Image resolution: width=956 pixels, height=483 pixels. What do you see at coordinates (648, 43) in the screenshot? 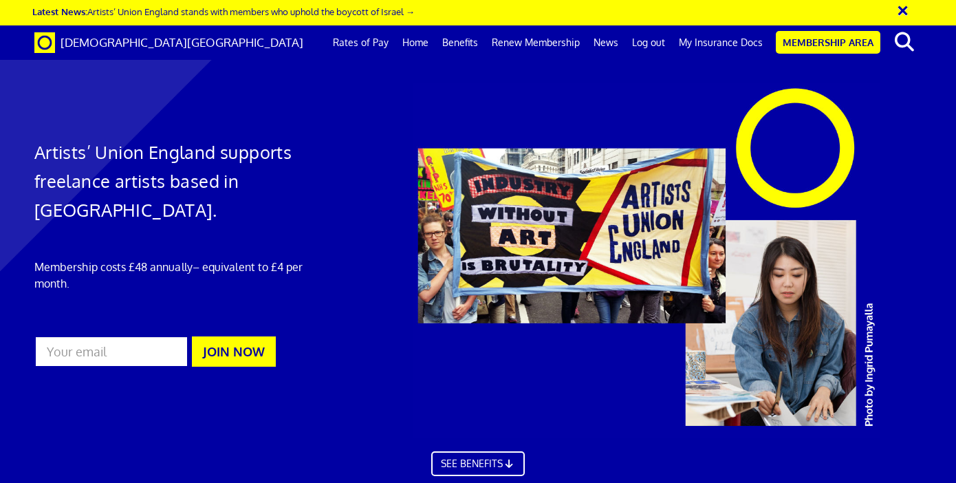
I see `a: Log out` at bounding box center [648, 43].